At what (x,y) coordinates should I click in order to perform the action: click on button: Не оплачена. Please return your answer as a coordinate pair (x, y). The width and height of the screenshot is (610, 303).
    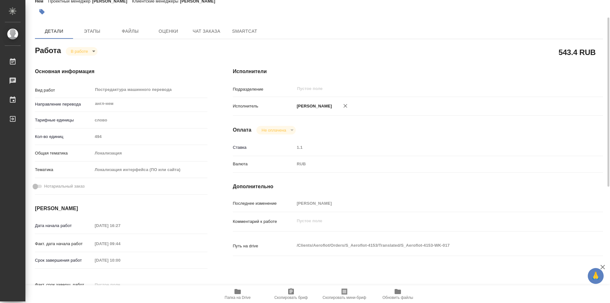
    Looking at the image, I should click on (273, 130).